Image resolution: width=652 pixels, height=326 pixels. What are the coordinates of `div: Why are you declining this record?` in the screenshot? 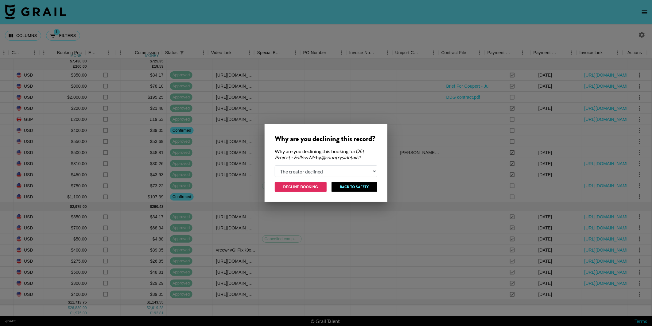 It's located at (326, 139).